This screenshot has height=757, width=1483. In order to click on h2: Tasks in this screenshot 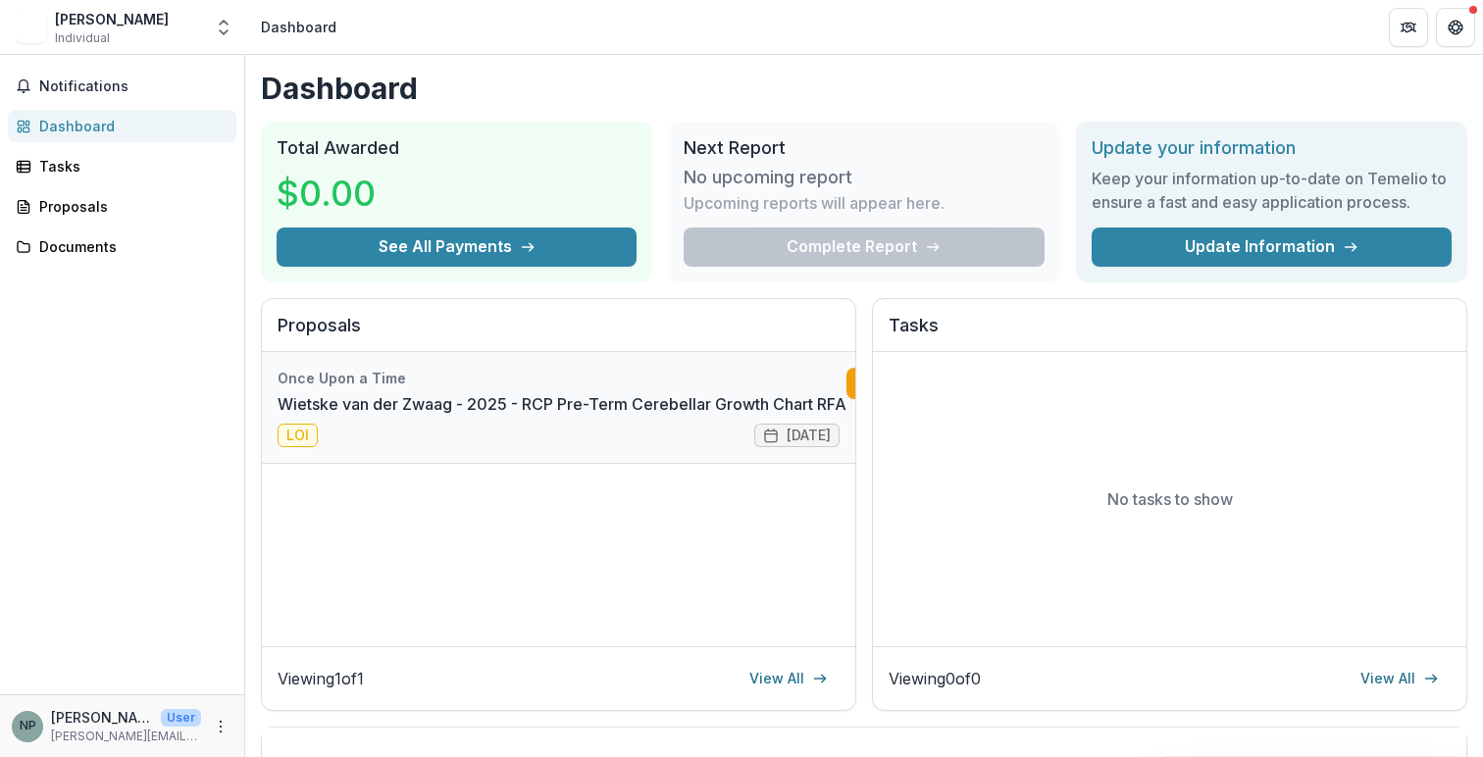, I will do `click(1169, 334)`.